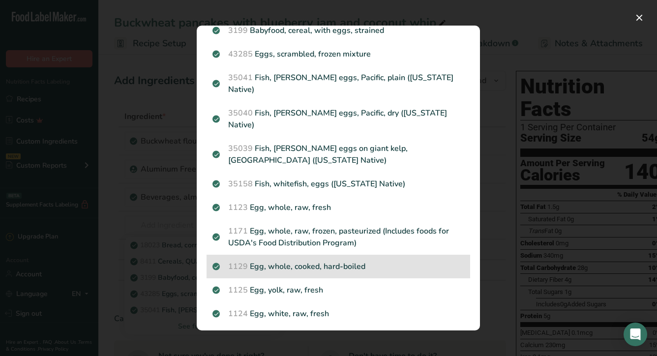 The width and height of the screenshot is (657, 356). What do you see at coordinates (338, 207) in the screenshot?
I see `p: Egg, whole, raw, fresh` at bounding box center [338, 207].